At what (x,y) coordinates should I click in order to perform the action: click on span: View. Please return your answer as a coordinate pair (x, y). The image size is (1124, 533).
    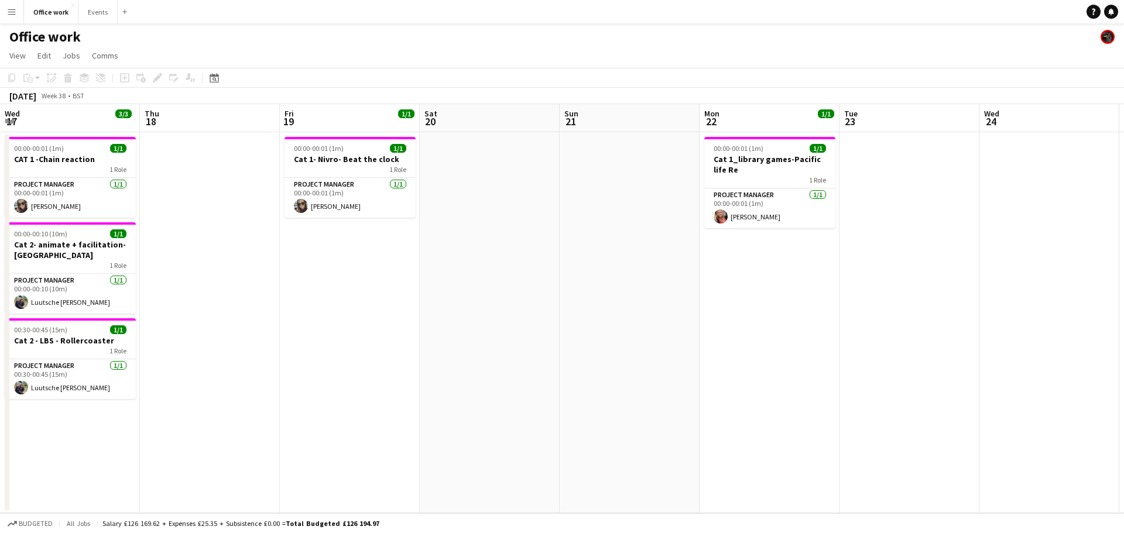
    Looking at the image, I should click on (18, 56).